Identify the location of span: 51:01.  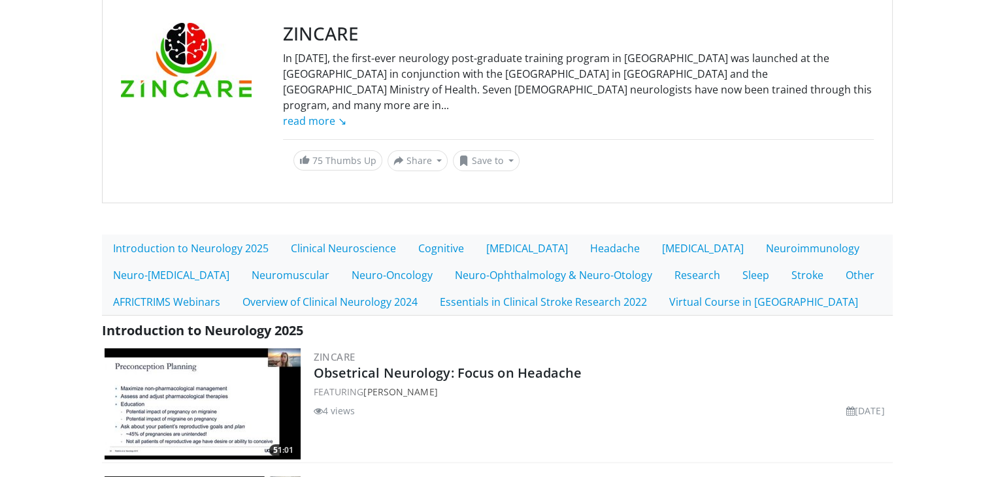
(283, 450).